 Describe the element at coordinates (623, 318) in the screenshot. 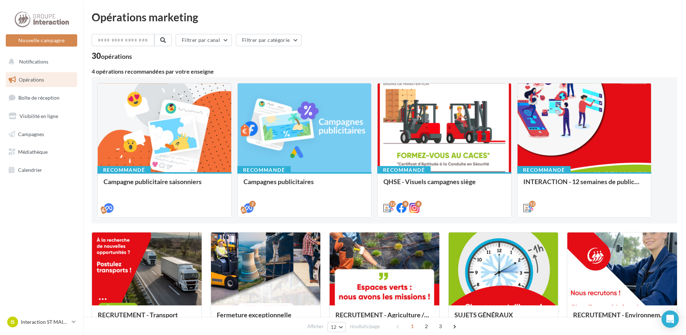

I see `div: RECRUTEMENT - Environnement` at that location.